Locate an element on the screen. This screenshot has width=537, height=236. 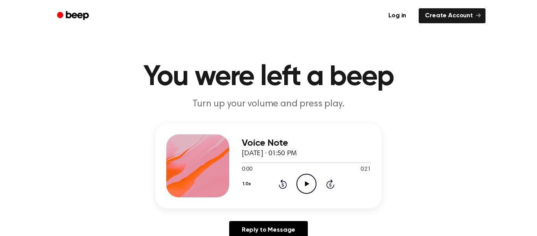
h3: Voice Note is located at coordinates (306, 143).